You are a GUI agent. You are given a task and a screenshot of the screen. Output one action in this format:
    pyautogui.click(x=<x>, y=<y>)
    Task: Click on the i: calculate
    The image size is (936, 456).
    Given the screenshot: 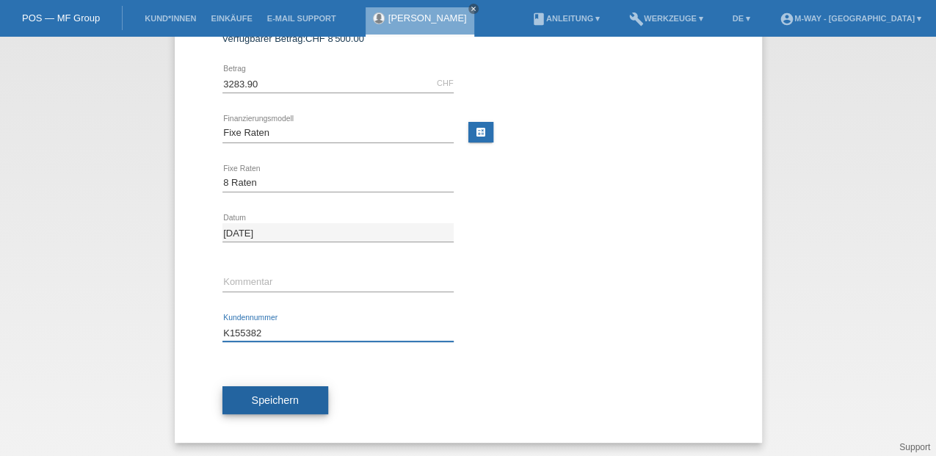 What is the action you would take?
    pyautogui.click(x=481, y=132)
    